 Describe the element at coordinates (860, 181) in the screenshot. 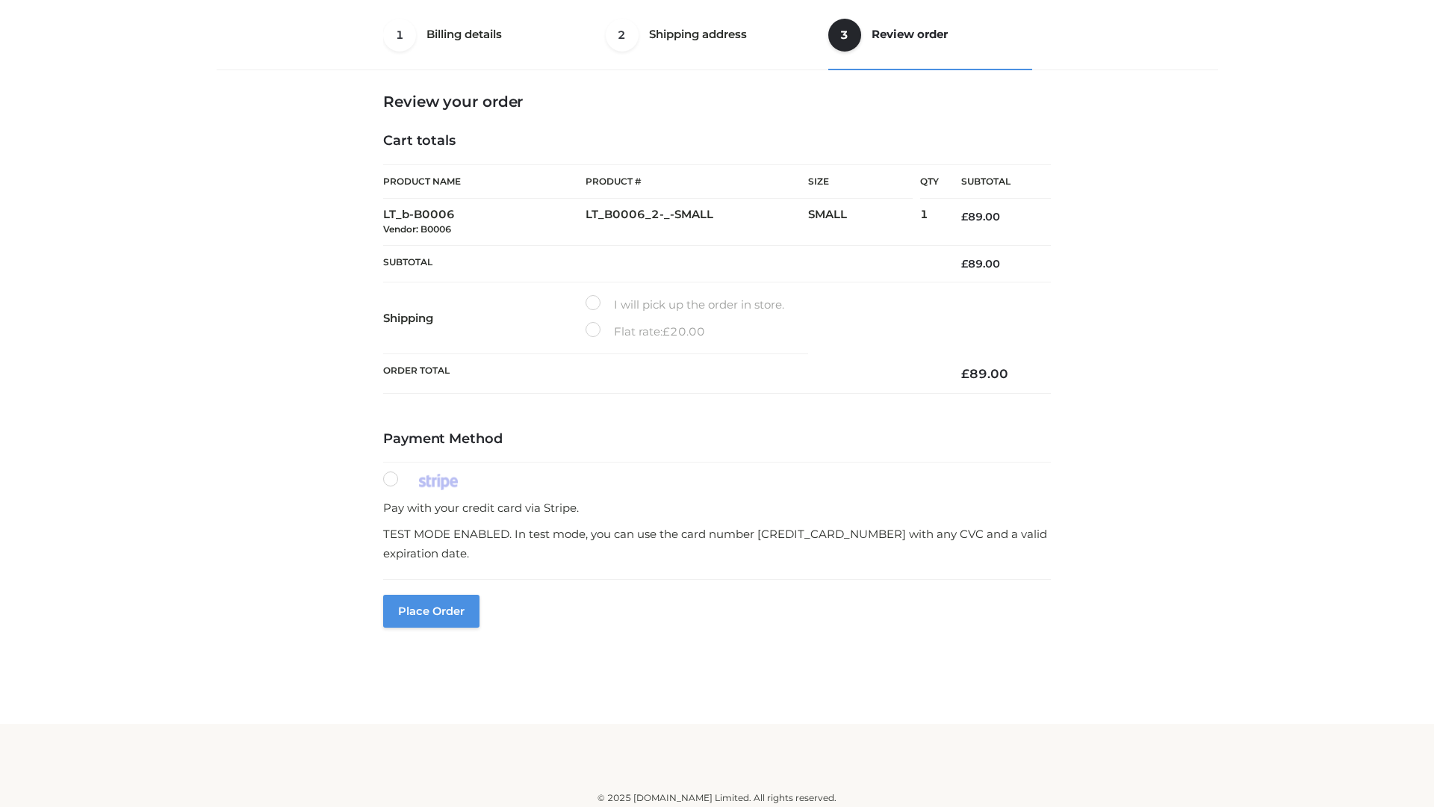

I see `th: Size` at that location.